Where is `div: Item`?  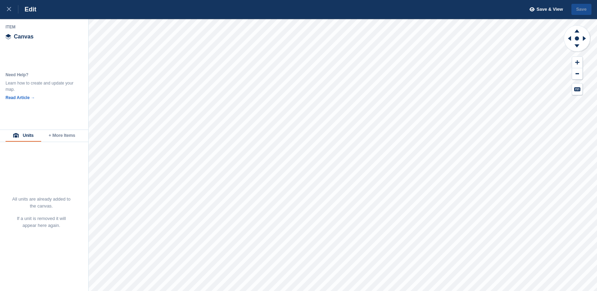 div: Item is located at coordinates (44, 27).